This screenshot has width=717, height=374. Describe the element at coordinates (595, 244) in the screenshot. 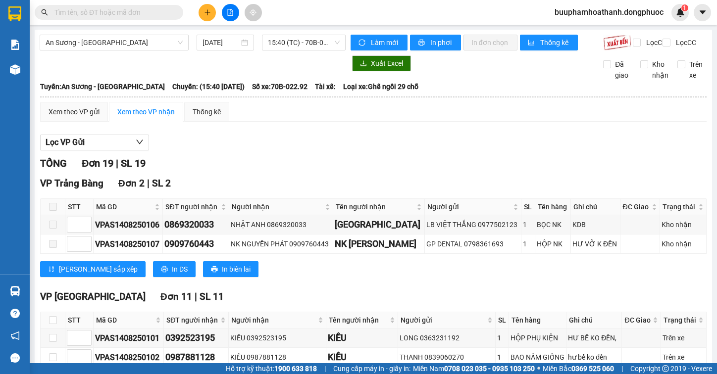

I see `div: HƯ VỠ K ĐỀN` at that location.